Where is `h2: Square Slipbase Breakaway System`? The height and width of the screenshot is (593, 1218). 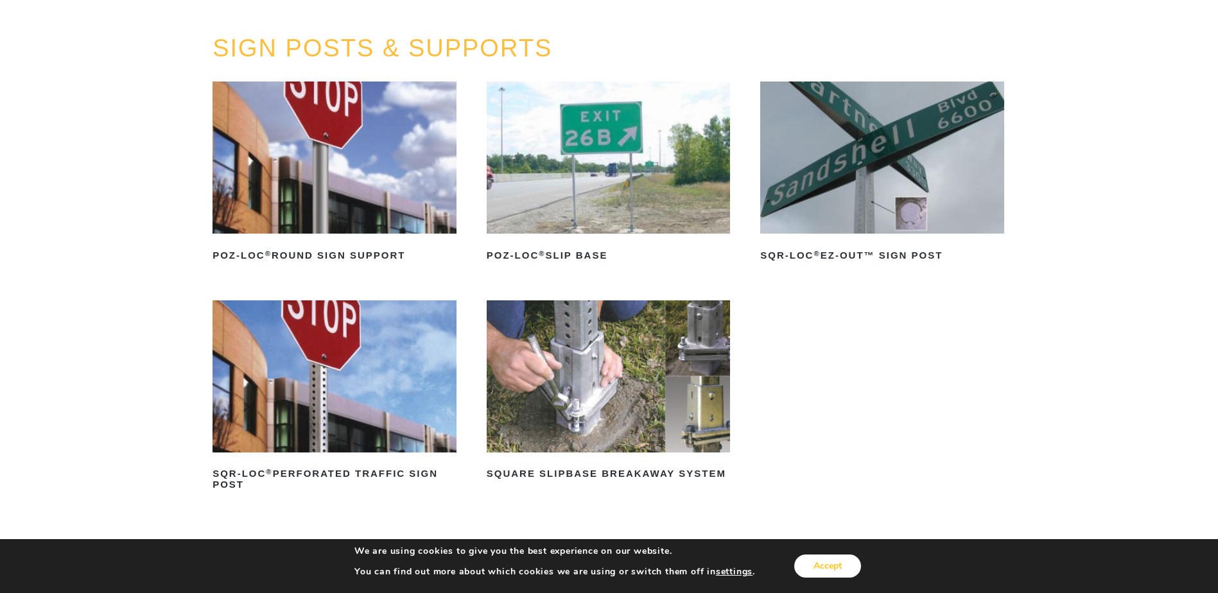 h2: Square Slipbase Breakaway System is located at coordinates (609, 475).